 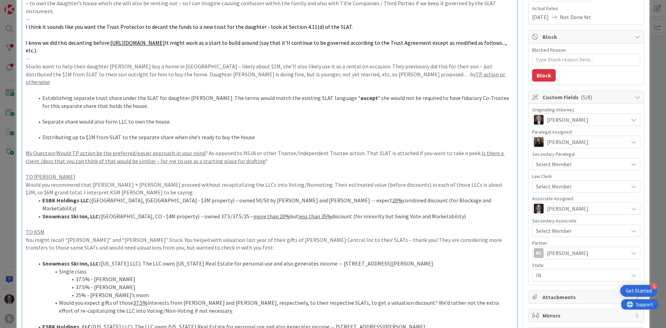 I want to click on span: IN, so click(x=582, y=275).